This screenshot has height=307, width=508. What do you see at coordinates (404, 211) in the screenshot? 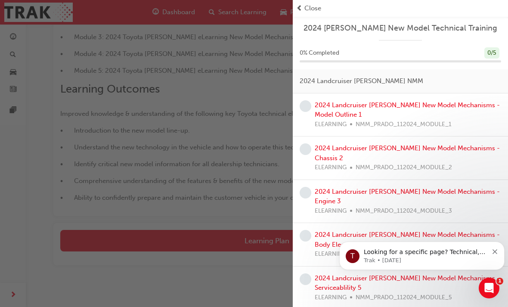
I see `span: NMM_PRADO_112024_MODULE_3` at bounding box center [404, 211].